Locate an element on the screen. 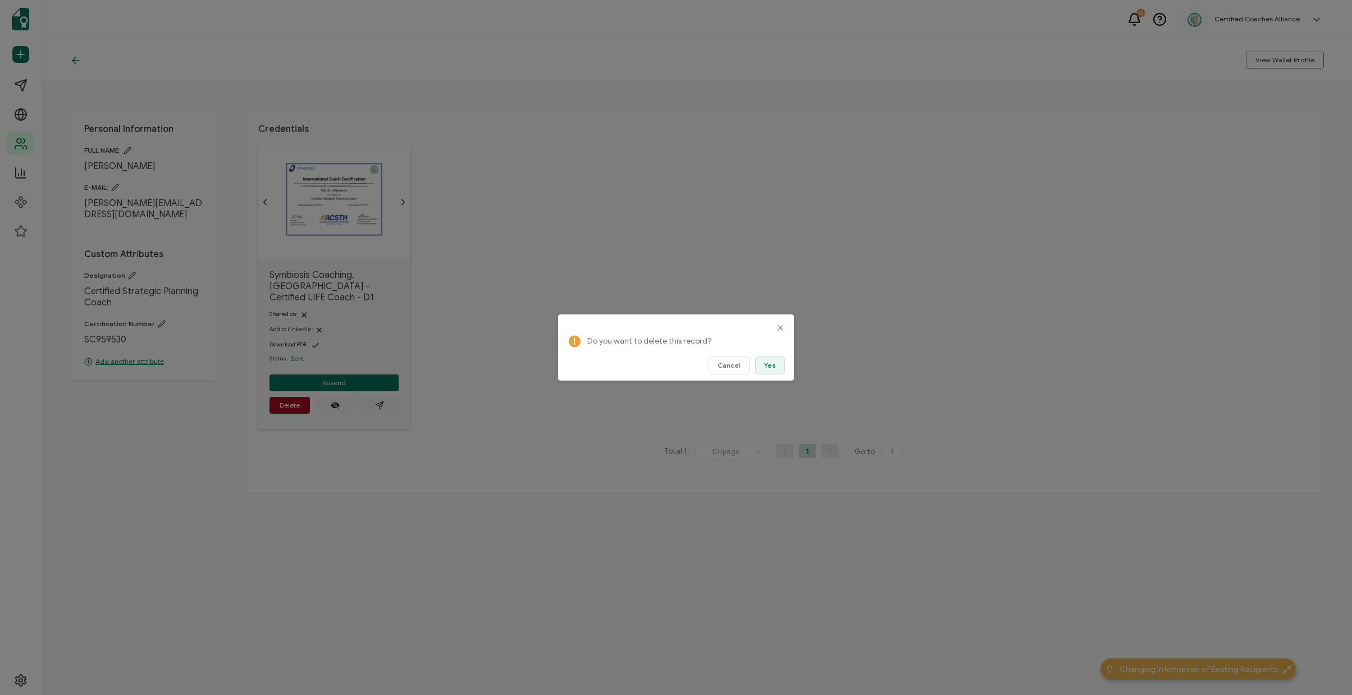  span: Yes is located at coordinates (770, 365).